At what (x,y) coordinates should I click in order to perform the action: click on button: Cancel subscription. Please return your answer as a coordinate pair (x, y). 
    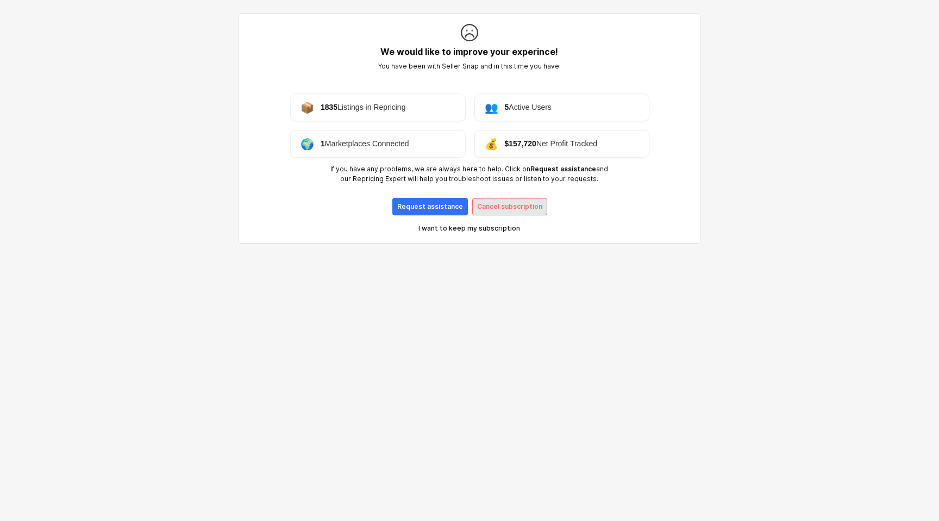
    Looking at the image, I should click on (510, 206).